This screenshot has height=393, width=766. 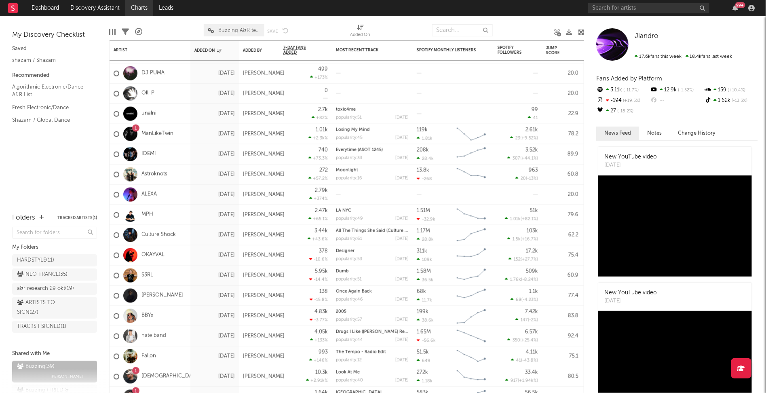 I want to click on div: Designer, so click(x=372, y=251).